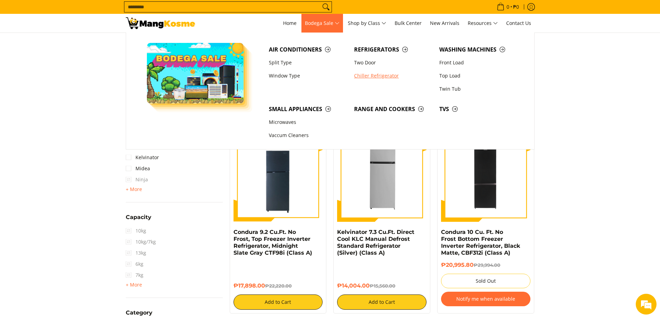  I want to click on span: Contact Us, so click(518, 23).